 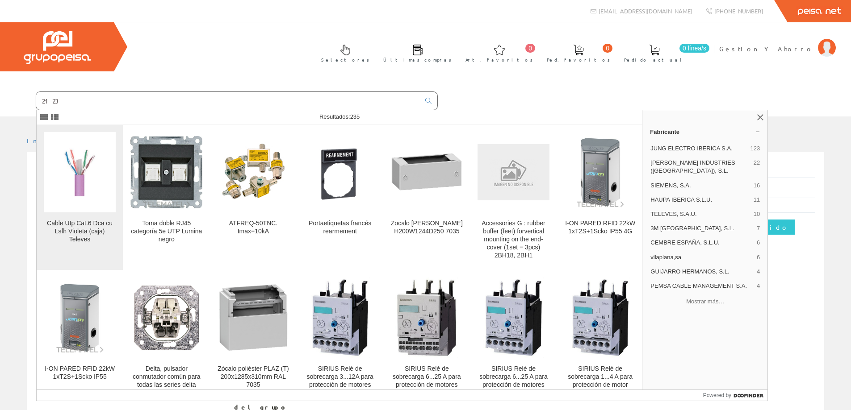 What do you see at coordinates (253, 197) in the screenshot?
I see `a: ATFREQ-50TNC. Imax=10kA ATFREQ-50TNC. Imax=10kA` at bounding box center [253, 197].